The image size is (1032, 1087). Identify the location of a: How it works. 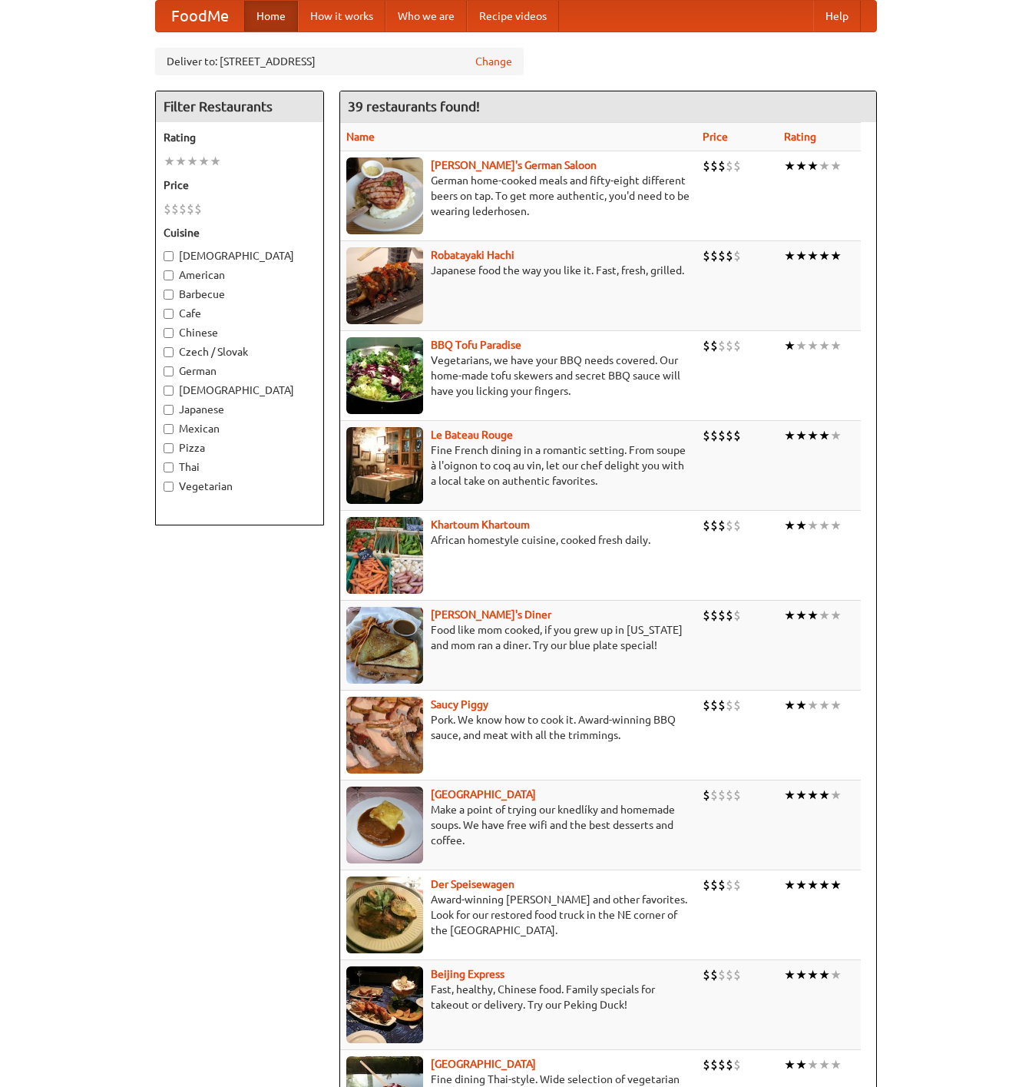
(342, 16).